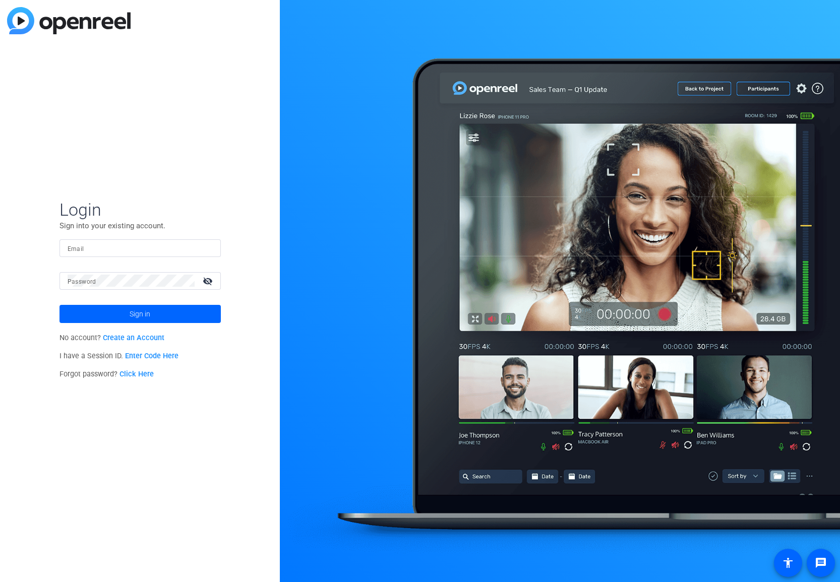  What do you see at coordinates (107, 374) in the screenshot?
I see `span: Forgot password?` at bounding box center [107, 374].